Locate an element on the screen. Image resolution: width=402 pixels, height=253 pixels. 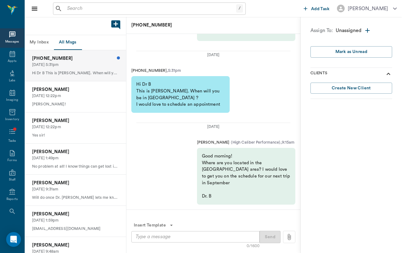
p: Assign To: is located at coordinates (321, 31).